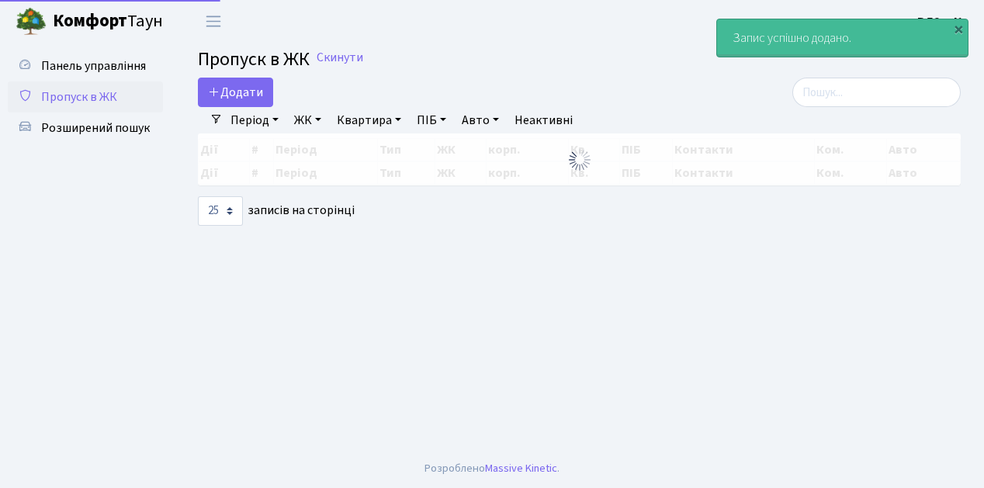 Image resolution: width=984 pixels, height=488 pixels. What do you see at coordinates (941, 22) in the screenshot?
I see `b: ВЛ2 -. К.` at bounding box center [941, 22].